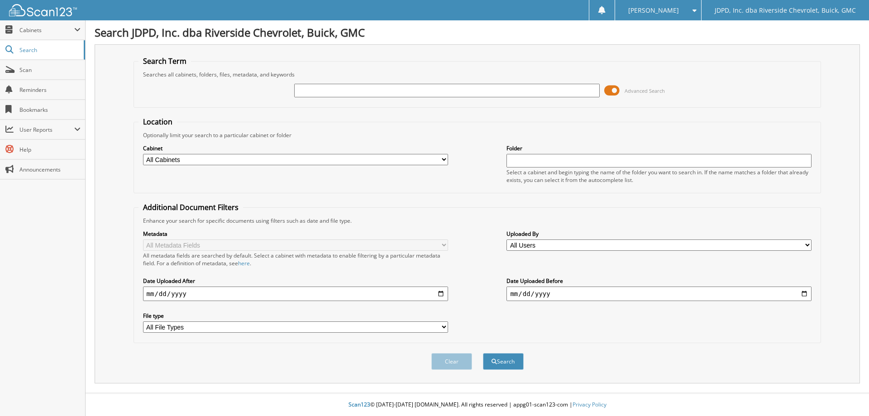 Image resolution: width=869 pixels, height=416 pixels. I want to click on legend: Location, so click(158, 122).